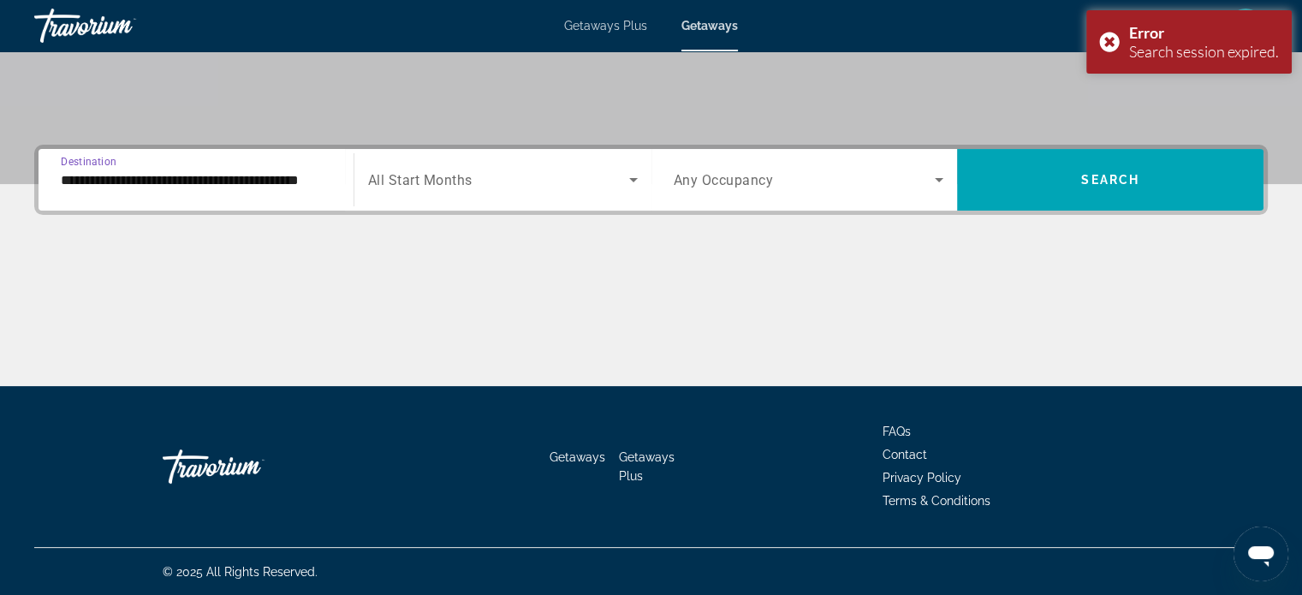  What do you see at coordinates (922, 478) in the screenshot?
I see `a: Privacy Policy` at bounding box center [922, 478].